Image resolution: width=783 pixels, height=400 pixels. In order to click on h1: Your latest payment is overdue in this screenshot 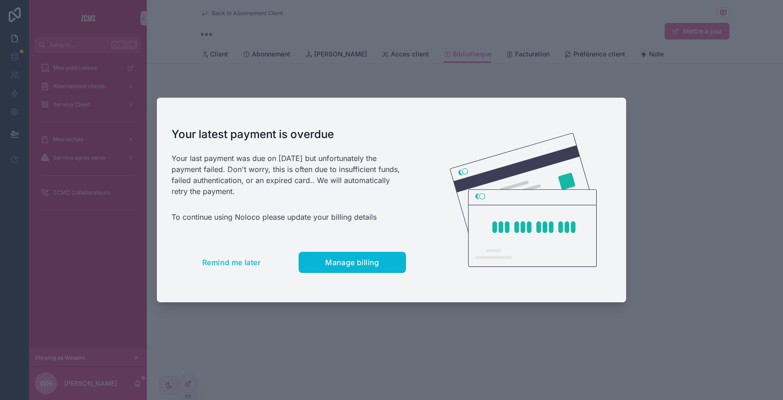, I will do `click(289, 134)`.